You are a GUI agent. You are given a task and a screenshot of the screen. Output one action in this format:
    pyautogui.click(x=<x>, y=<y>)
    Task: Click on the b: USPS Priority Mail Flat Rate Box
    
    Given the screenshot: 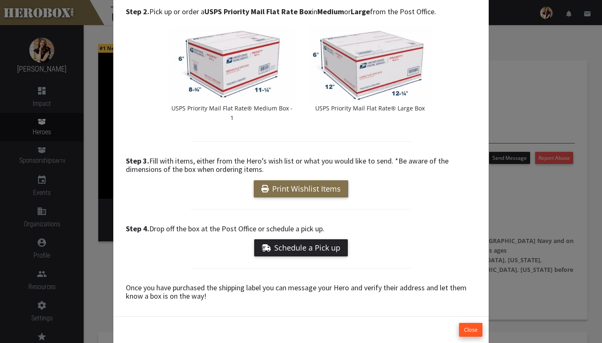 What is the action you would take?
    pyautogui.click(x=258, y=11)
    